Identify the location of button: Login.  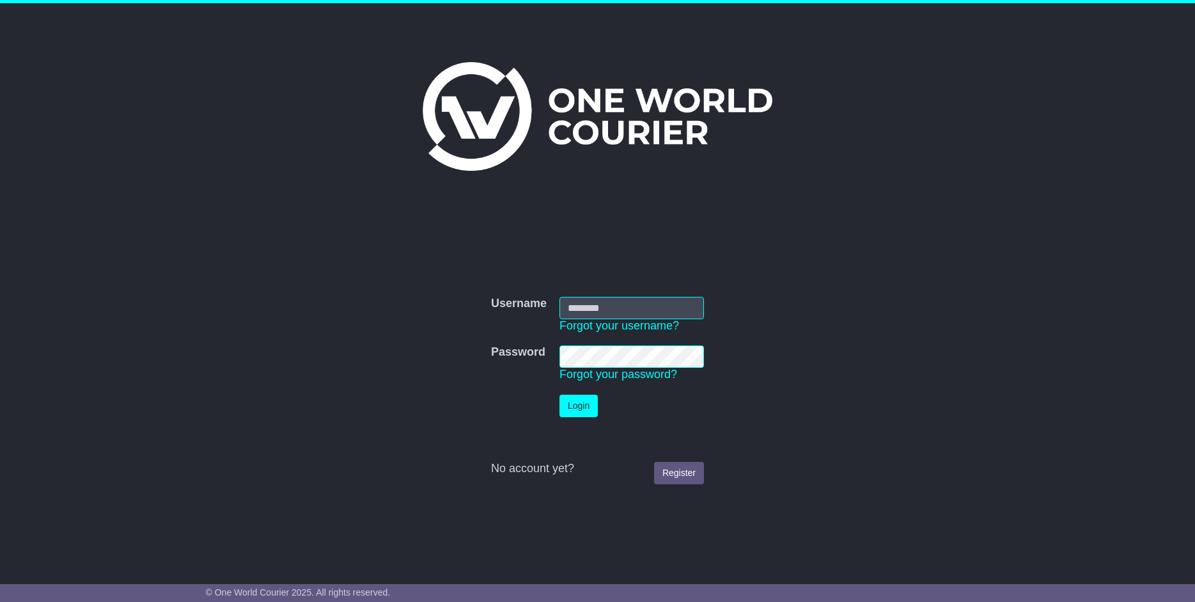
(579, 405).